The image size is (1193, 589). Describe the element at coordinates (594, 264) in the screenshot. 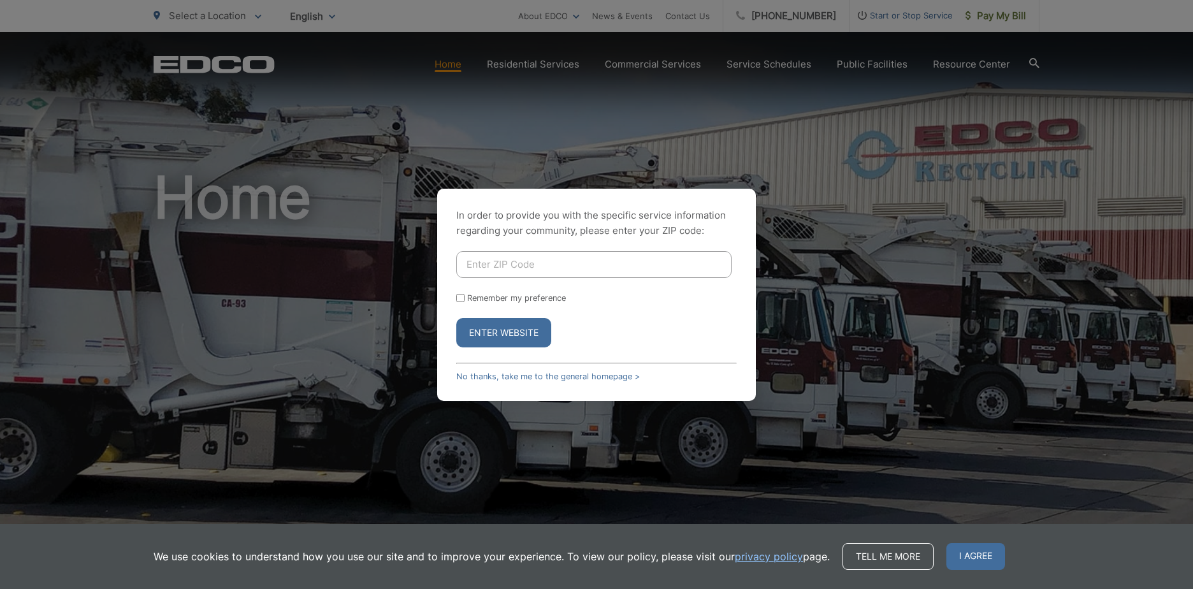

I see `input: Enter ZIP Code` at that location.